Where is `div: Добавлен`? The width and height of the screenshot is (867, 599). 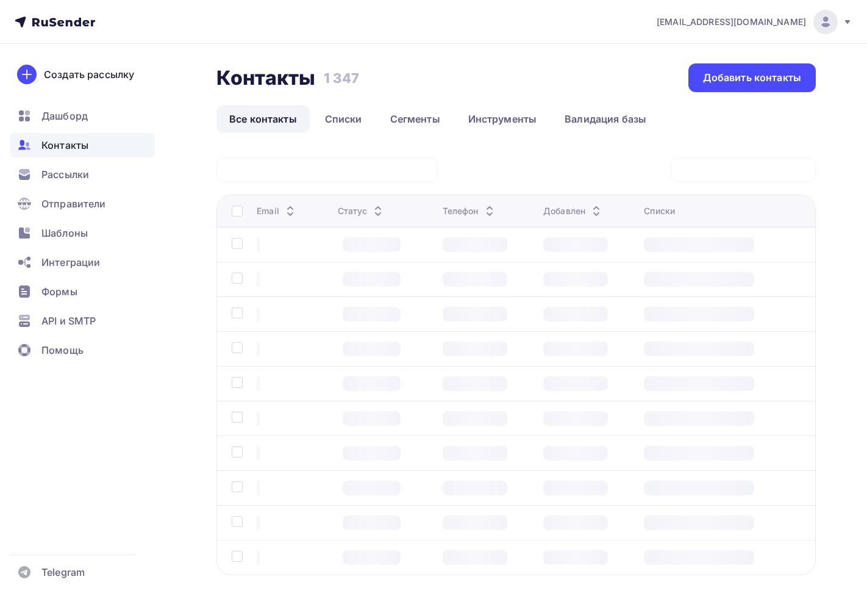 div: Добавлен is located at coordinates (573, 211).